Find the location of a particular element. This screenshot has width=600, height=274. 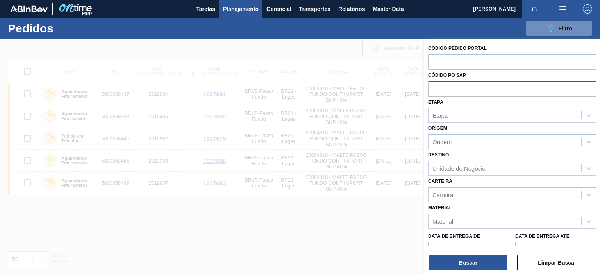

span: Gerencial is located at coordinates (279, 9).